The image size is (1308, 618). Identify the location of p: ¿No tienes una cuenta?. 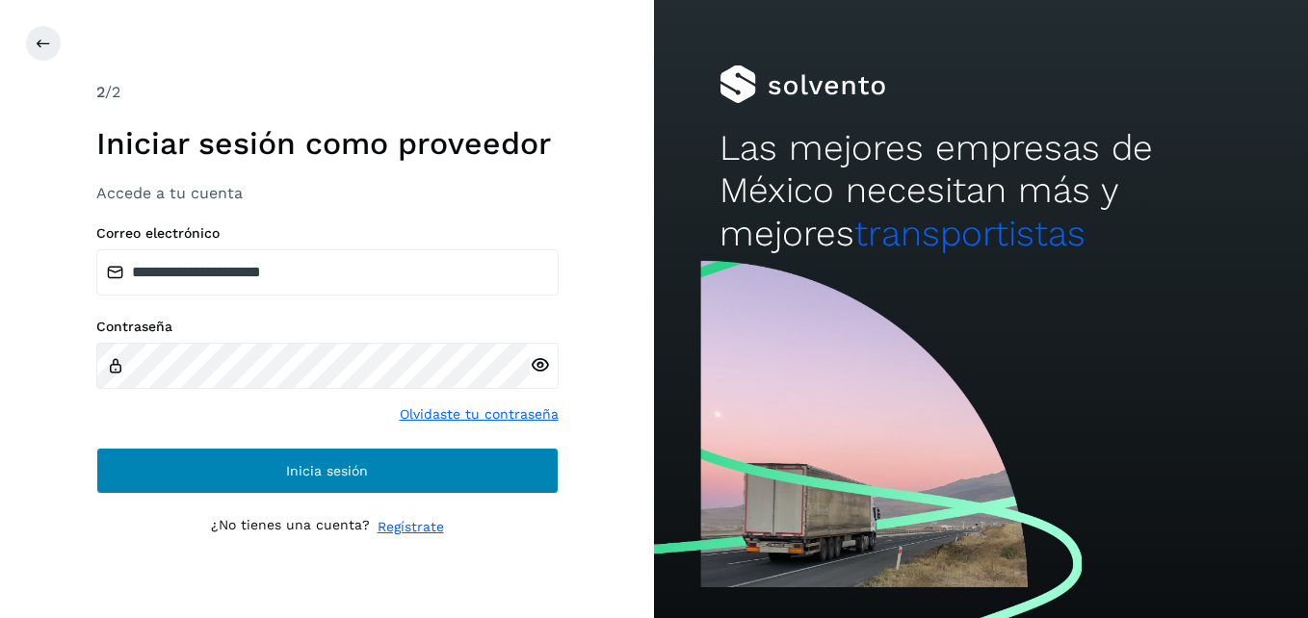
(290, 527).